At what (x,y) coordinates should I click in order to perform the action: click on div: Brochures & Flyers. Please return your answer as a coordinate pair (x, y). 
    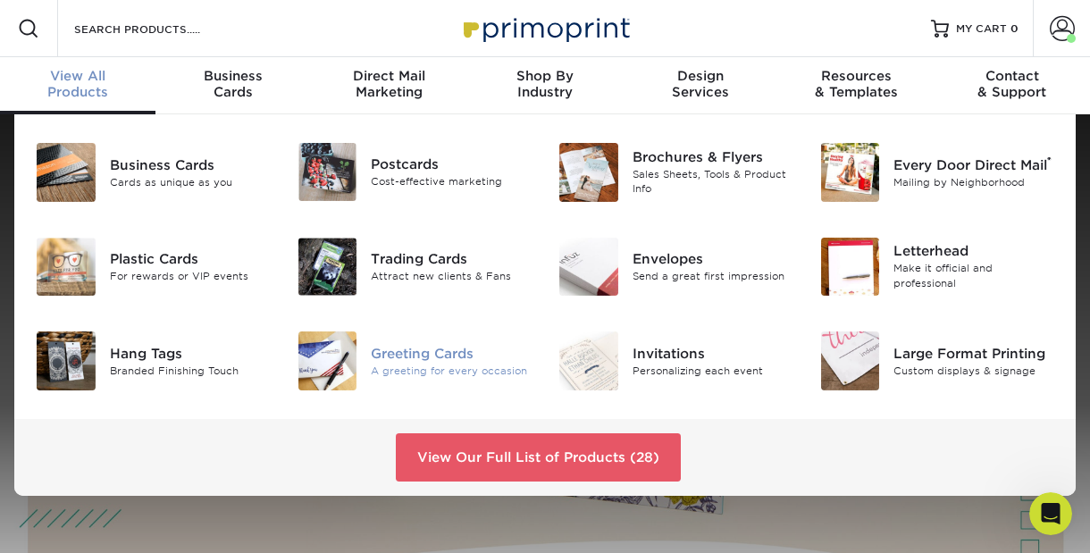
    Looking at the image, I should click on (713, 157).